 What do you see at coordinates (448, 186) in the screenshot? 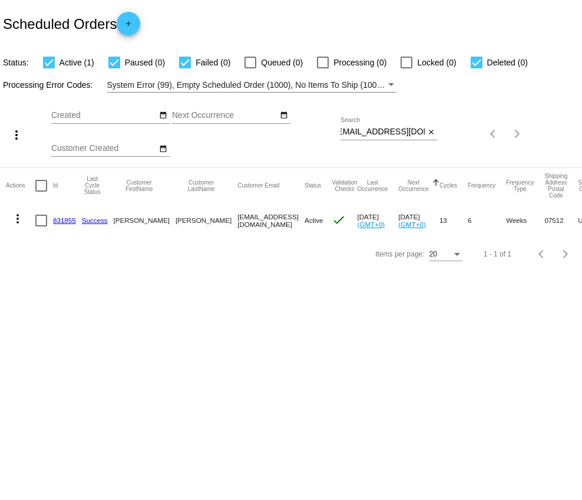
I see `button: Change sorting for Cycles` at bounding box center [448, 186].